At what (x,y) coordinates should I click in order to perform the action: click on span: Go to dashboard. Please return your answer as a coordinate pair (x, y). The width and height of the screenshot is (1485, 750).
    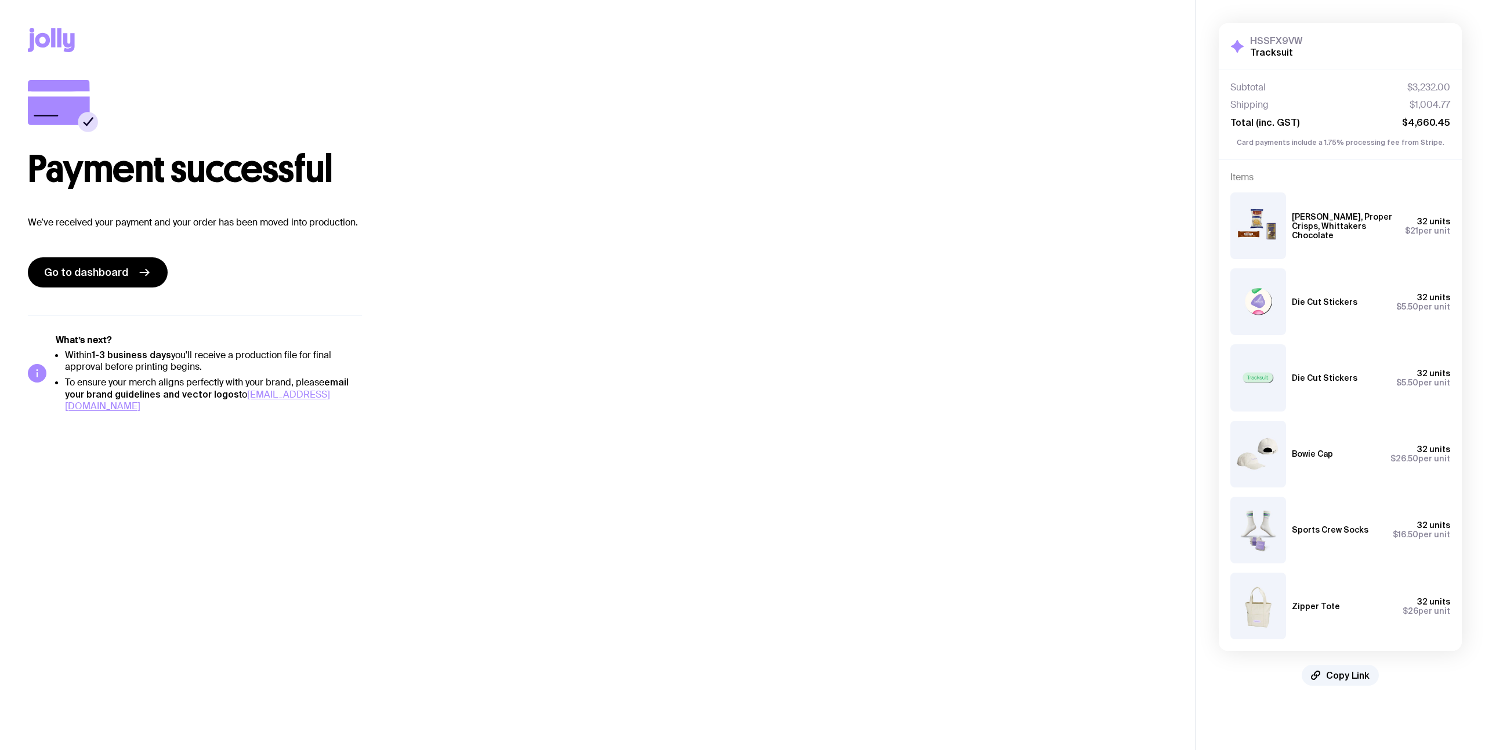
    Looking at the image, I should click on (86, 273).